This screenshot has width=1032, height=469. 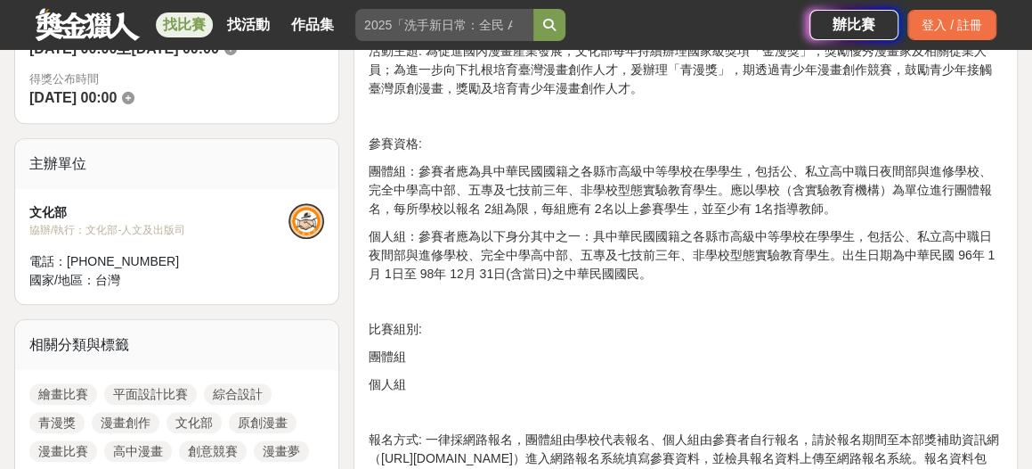 What do you see at coordinates (63, 394) in the screenshot?
I see `a: 繪畫比賽` at bounding box center [63, 394].